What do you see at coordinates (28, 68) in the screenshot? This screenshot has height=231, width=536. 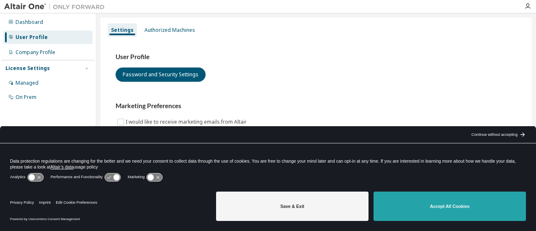 I see `div: License Settings` at bounding box center [28, 68].